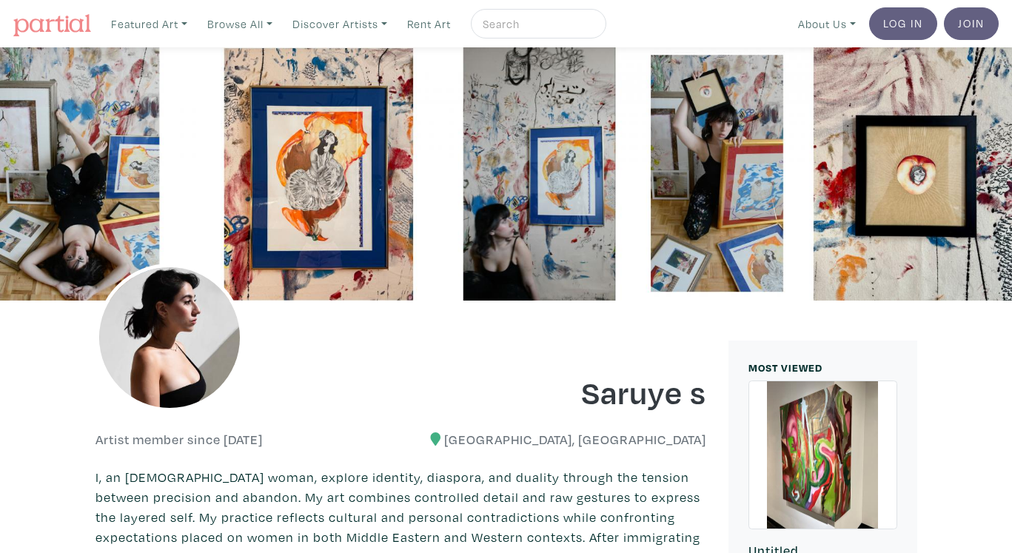 The image size is (1012, 553). Describe the element at coordinates (971, 24) in the screenshot. I see `a: Join` at that location.